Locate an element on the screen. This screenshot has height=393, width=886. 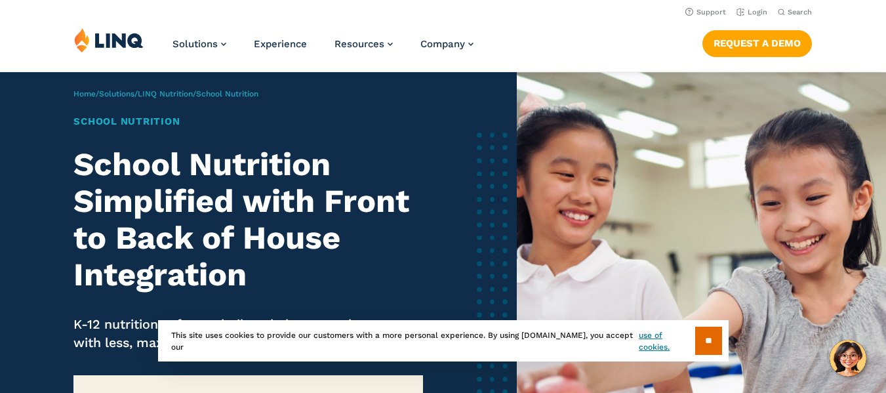
h1: School Nutrition is located at coordinates (248, 121).